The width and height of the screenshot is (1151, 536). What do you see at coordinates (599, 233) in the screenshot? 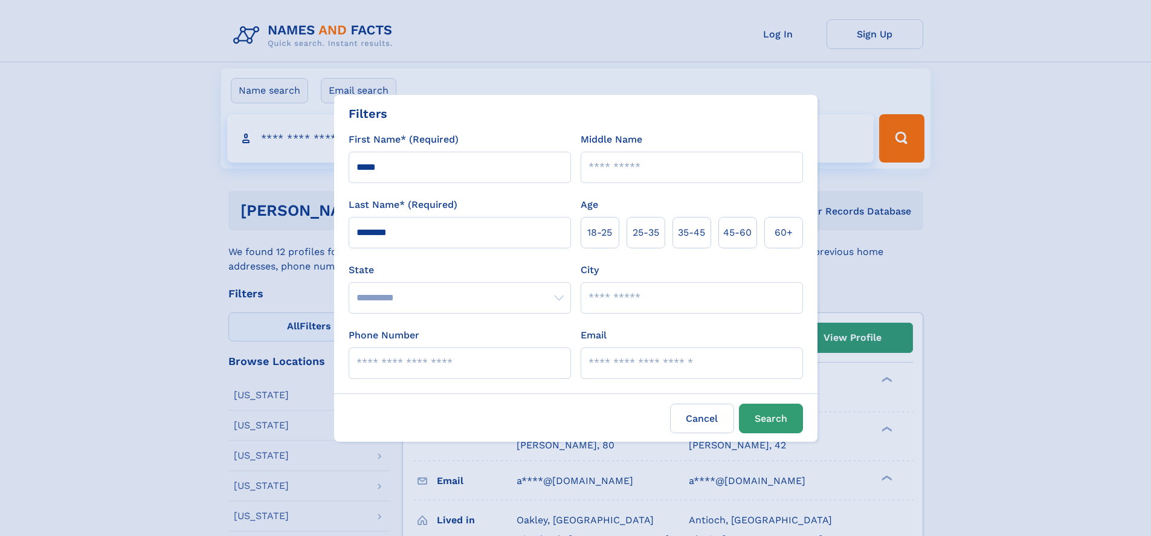
I see `span: 18‑25` at bounding box center [599, 233].